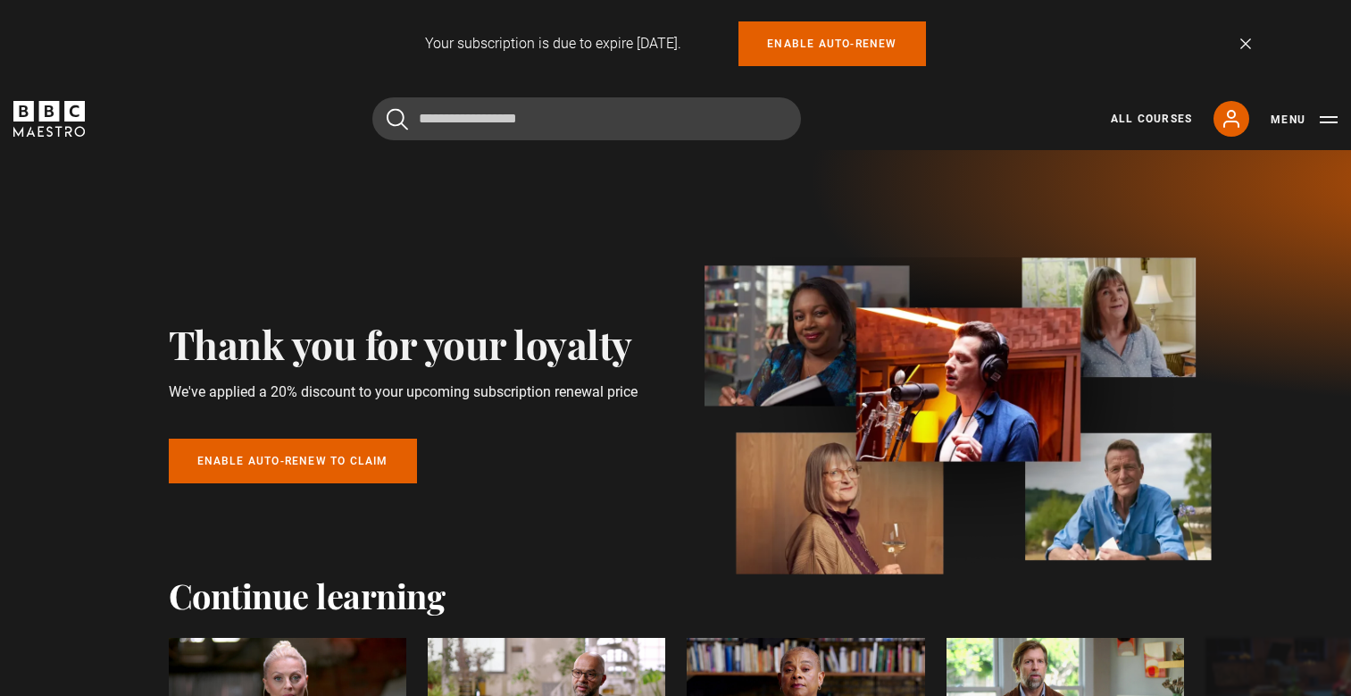 This screenshot has height=696, width=1351. What do you see at coordinates (676, 596) in the screenshot?
I see `h2: Continue learning` at bounding box center [676, 596].